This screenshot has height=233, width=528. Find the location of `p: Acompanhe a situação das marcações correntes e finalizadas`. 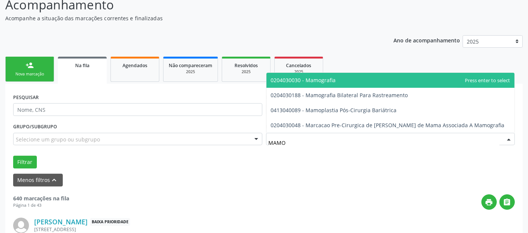

p: Acompanhe a situação das marcações correntes e finalizadas is located at coordinates (186, 18).